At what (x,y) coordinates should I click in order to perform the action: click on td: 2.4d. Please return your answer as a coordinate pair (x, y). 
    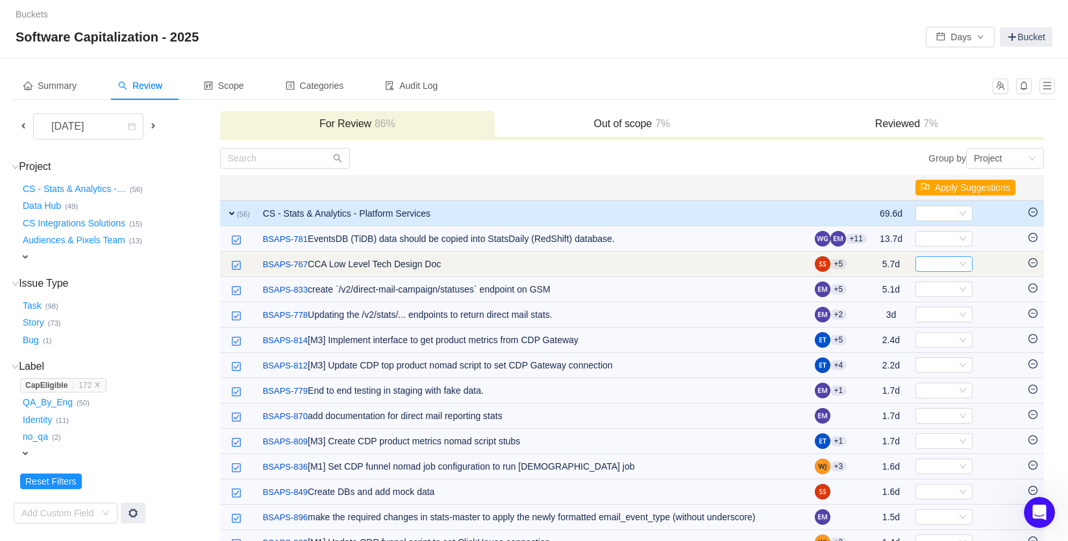
    Looking at the image, I should click on (891, 340).